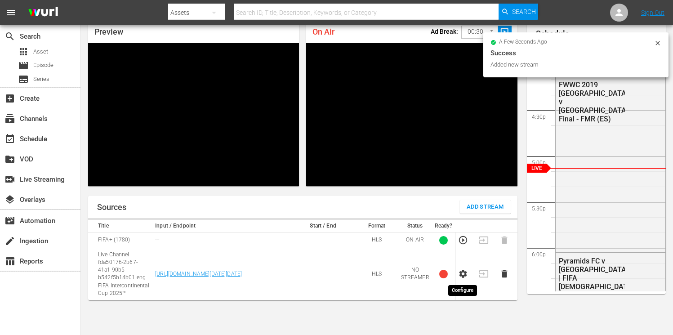  What do you see at coordinates (485, 207) in the screenshot?
I see `button: Add Stream` at bounding box center [485, 207].